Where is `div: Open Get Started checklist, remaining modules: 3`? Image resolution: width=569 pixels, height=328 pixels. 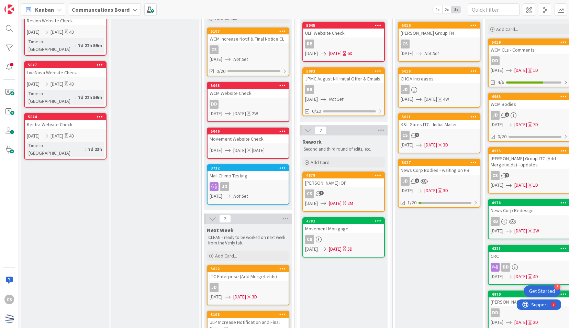
div: Open Get Started checklist, remaining modules: 3 is located at coordinates (542, 291).